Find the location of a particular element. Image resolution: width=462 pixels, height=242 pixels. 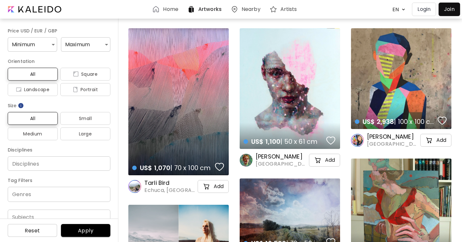

h4: | 100 x 100 cm is located at coordinates (396, 122).